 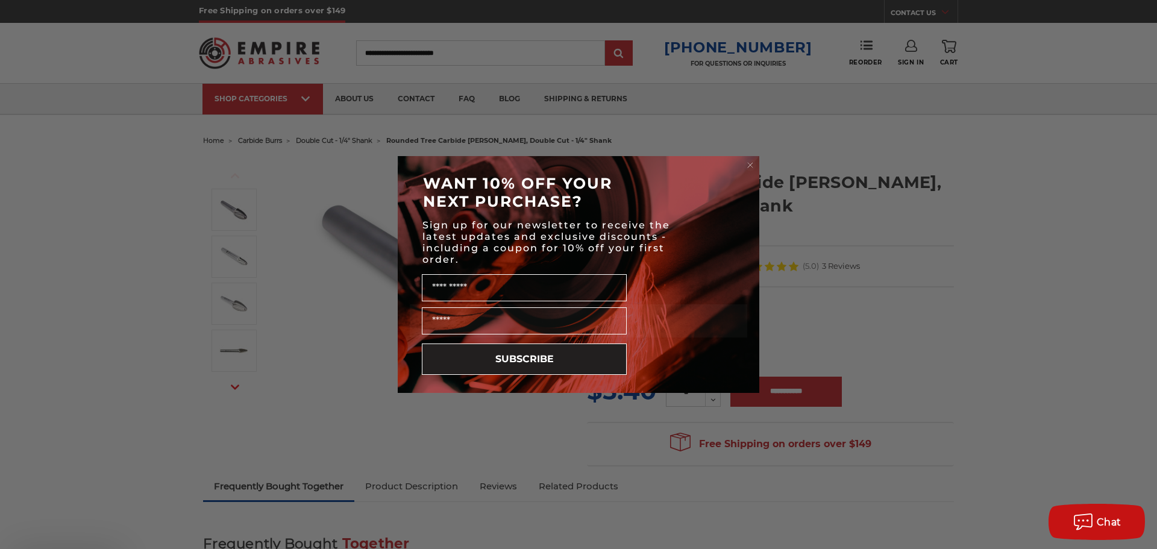 I want to click on button: Close dialog, so click(x=750, y=165).